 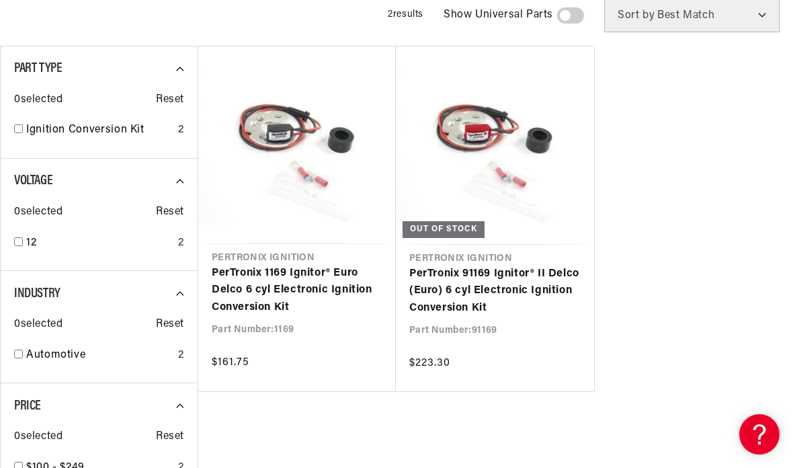 What do you see at coordinates (498, 15) in the screenshot?
I see `span: Show Universal Parts` at bounding box center [498, 15].